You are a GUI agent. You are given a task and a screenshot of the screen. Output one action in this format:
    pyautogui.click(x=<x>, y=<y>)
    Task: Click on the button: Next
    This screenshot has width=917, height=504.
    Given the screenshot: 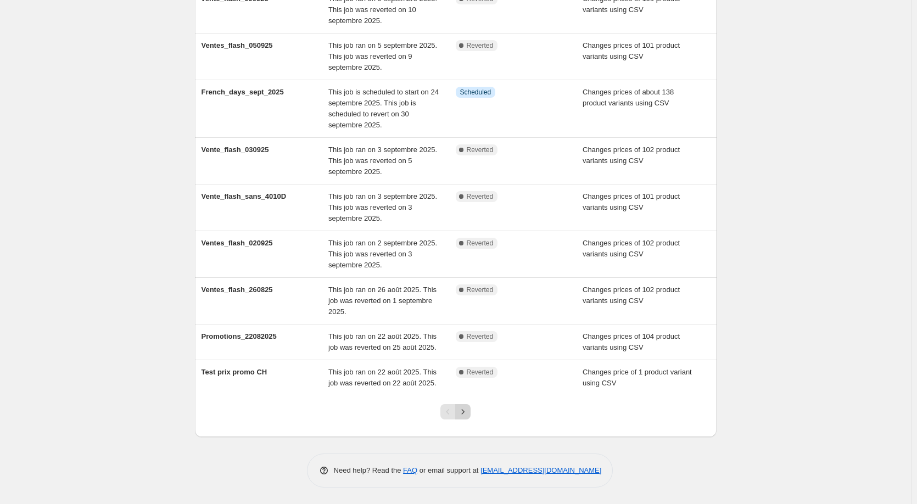 What is the action you would take?
    pyautogui.click(x=463, y=412)
    